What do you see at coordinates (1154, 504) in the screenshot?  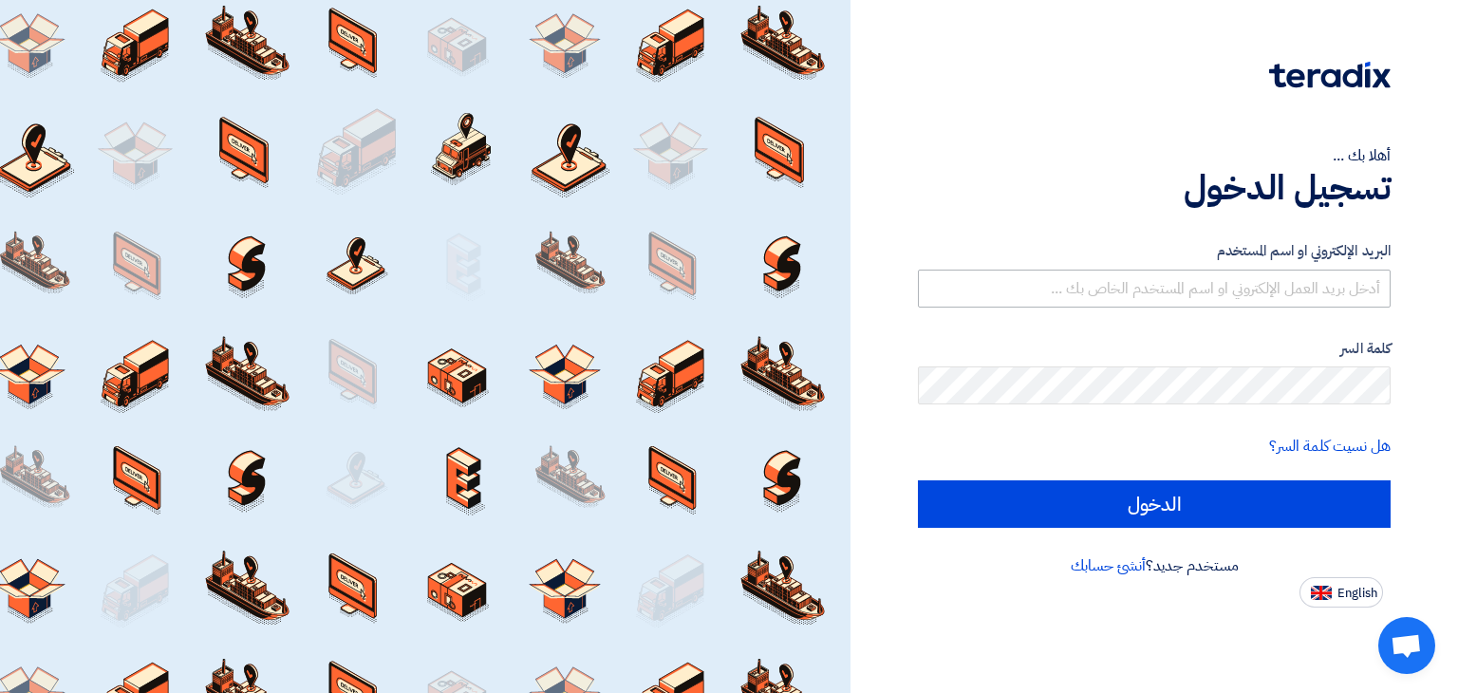 I see `input: الدخول` at bounding box center [1154, 504].